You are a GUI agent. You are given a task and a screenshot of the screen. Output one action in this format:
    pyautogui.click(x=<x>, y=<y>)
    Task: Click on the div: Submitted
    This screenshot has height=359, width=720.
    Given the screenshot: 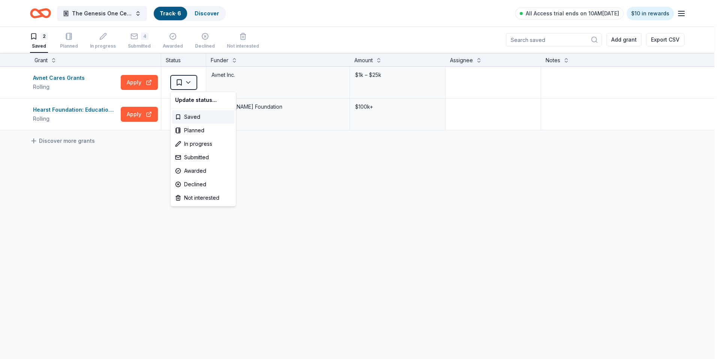 What is the action you would take?
    pyautogui.click(x=203, y=157)
    